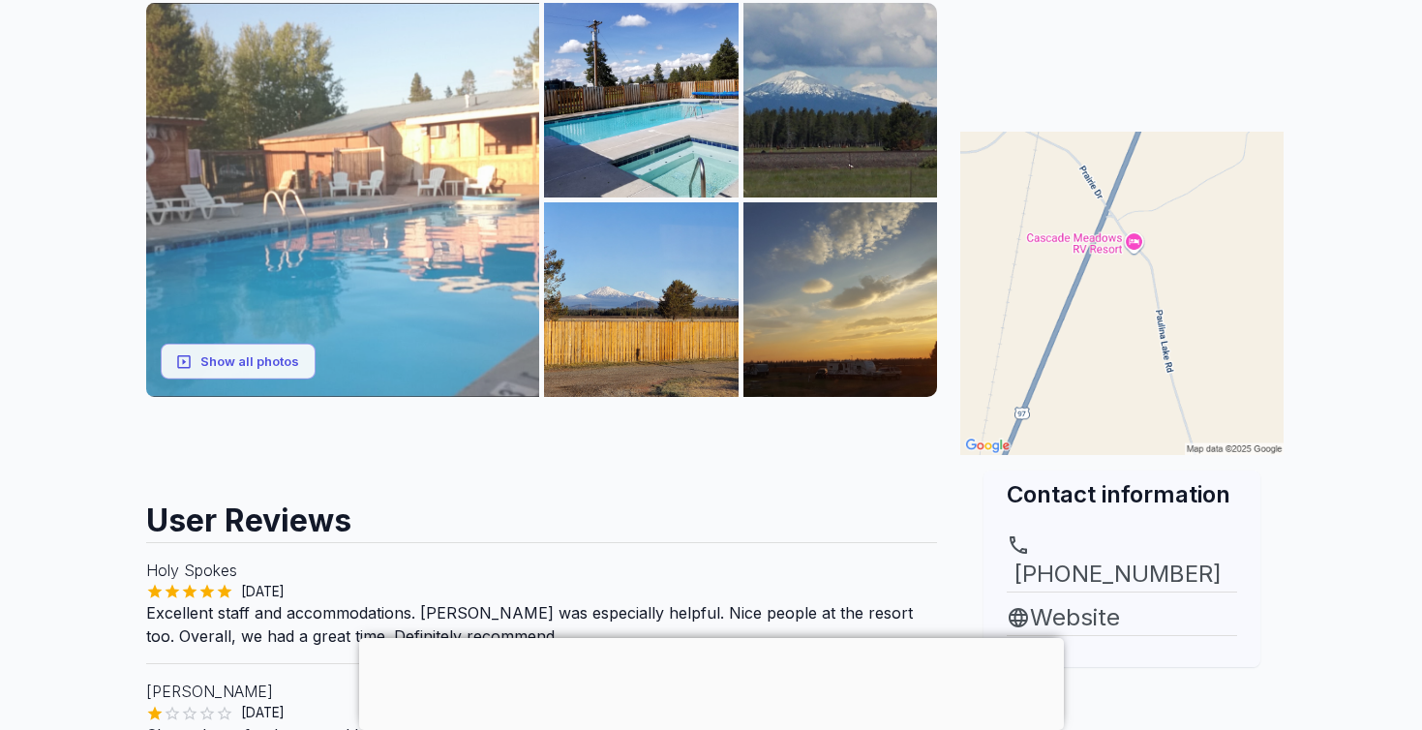  Describe the element at coordinates (1122, 494) in the screenshot. I see `h2: Contact information` at that location.